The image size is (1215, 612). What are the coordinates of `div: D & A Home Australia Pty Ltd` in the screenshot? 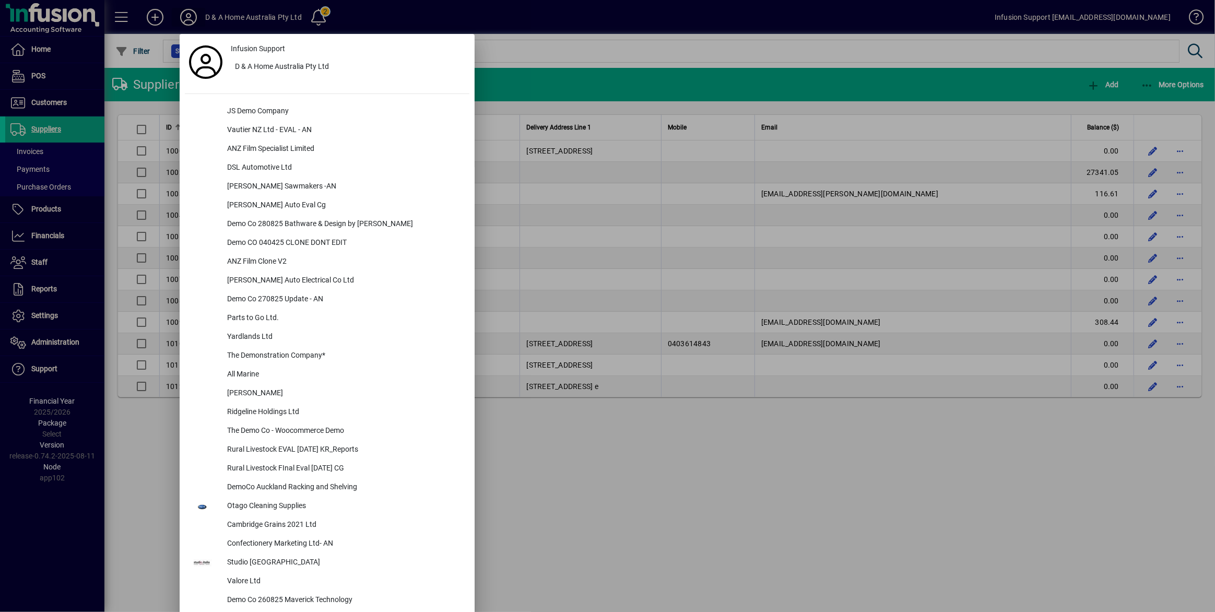 It's located at (348, 67).